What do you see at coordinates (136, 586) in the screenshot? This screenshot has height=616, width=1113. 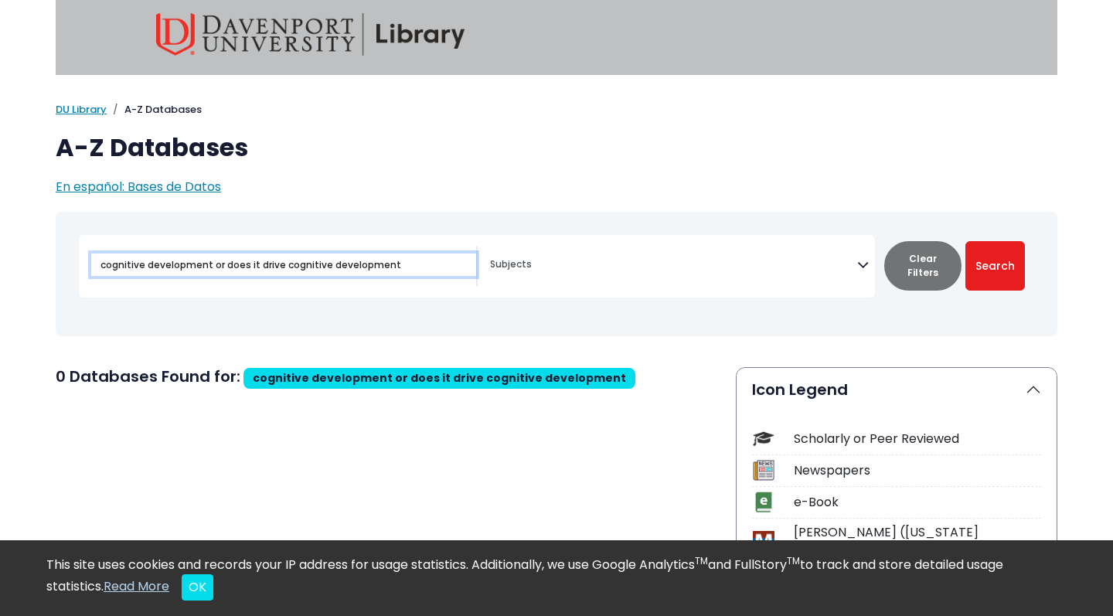 I see `a: Read More` at bounding box center [136, 586].